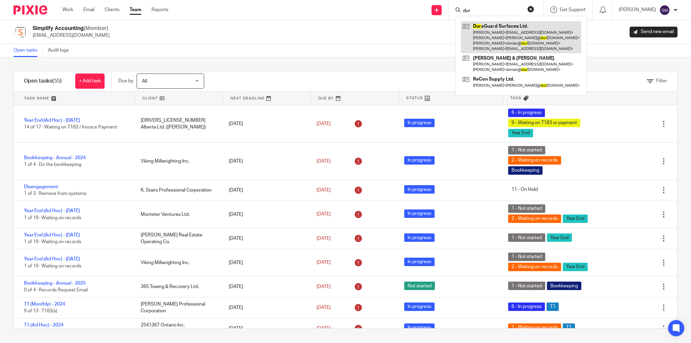  Describe the element at coordinates (160, 10) in the screenshot. I see `a: Reports` at that location.